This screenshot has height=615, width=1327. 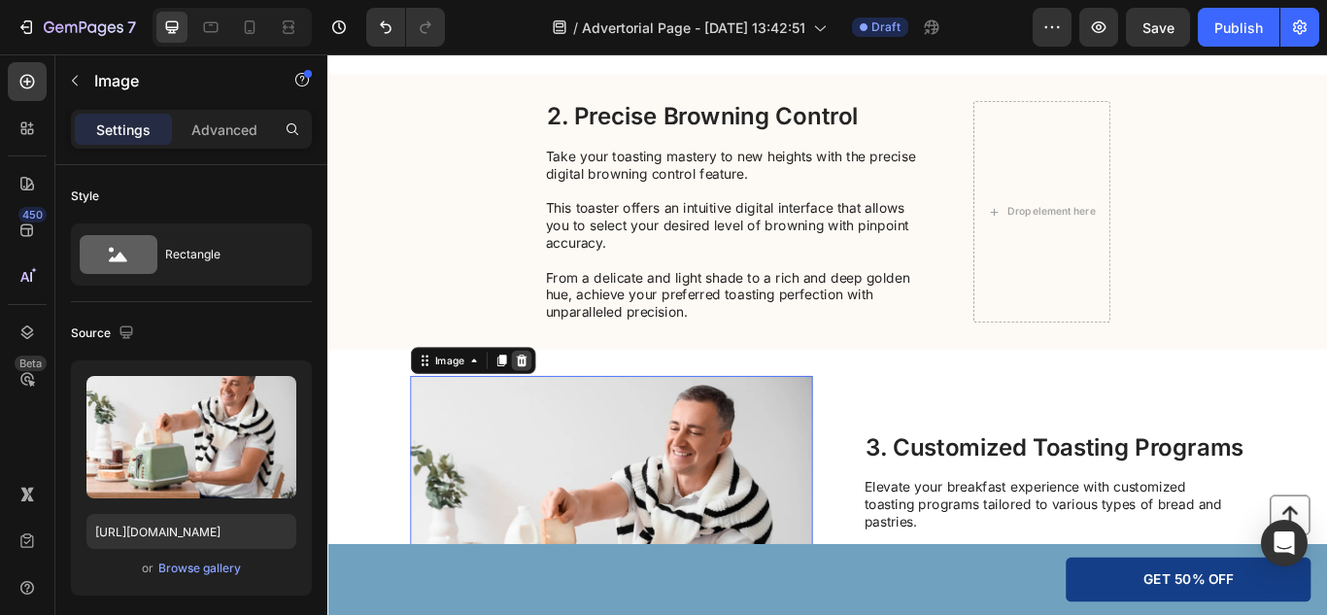 I want to click on p: Elevate your breakfast experience with customized toasting programs tailored to various types of ..., so click(x=843, y=525).